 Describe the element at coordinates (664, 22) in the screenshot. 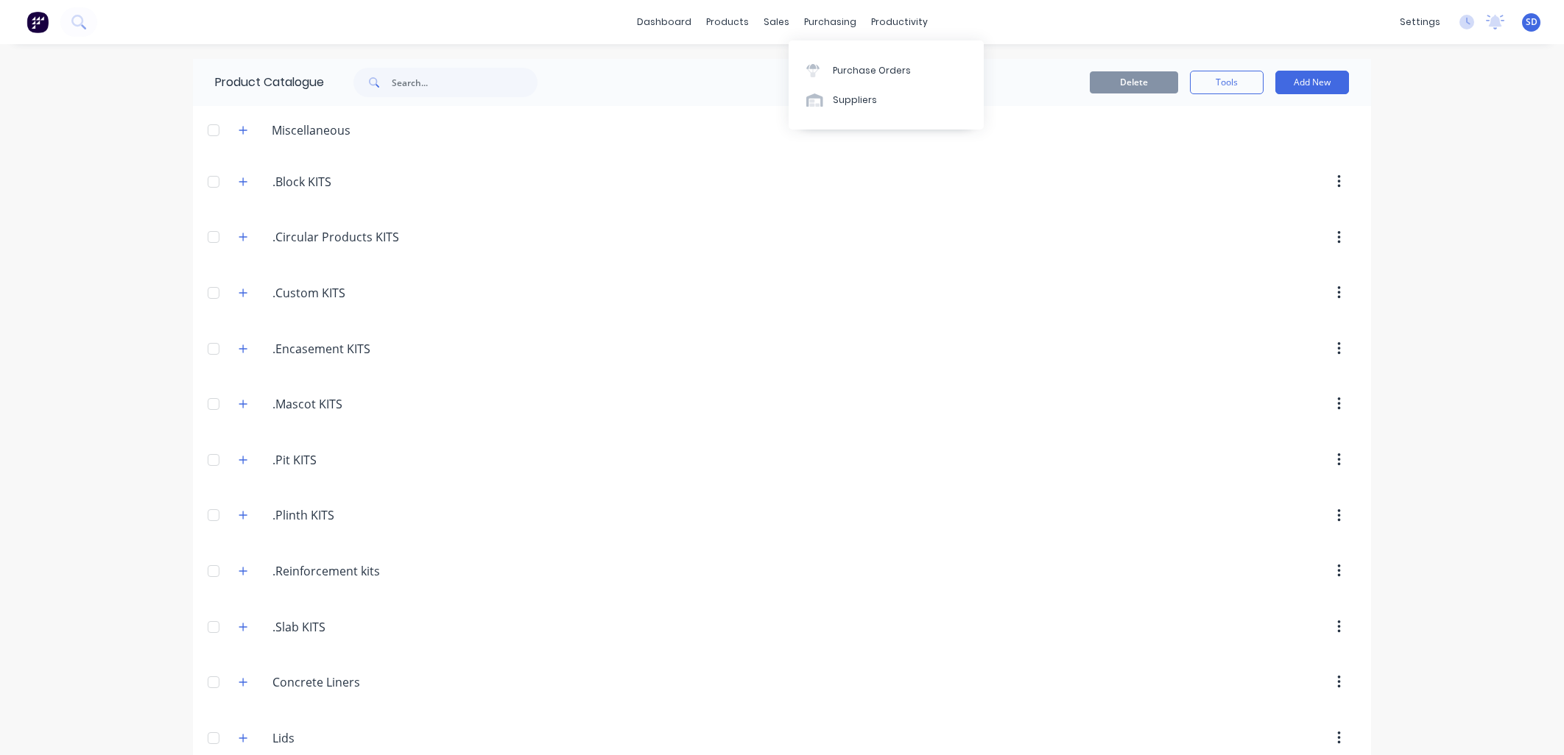

I see `a: dashboard` at that location.